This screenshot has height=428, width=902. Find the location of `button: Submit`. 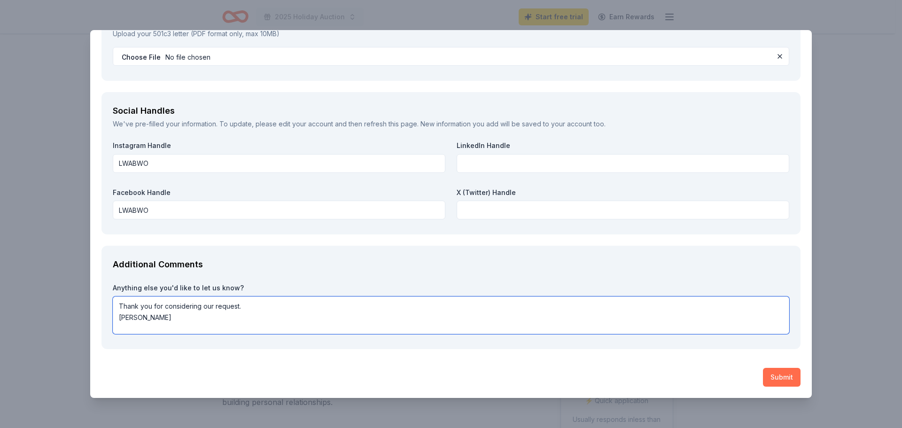

button: Submit is located at coordinates (782, 377).